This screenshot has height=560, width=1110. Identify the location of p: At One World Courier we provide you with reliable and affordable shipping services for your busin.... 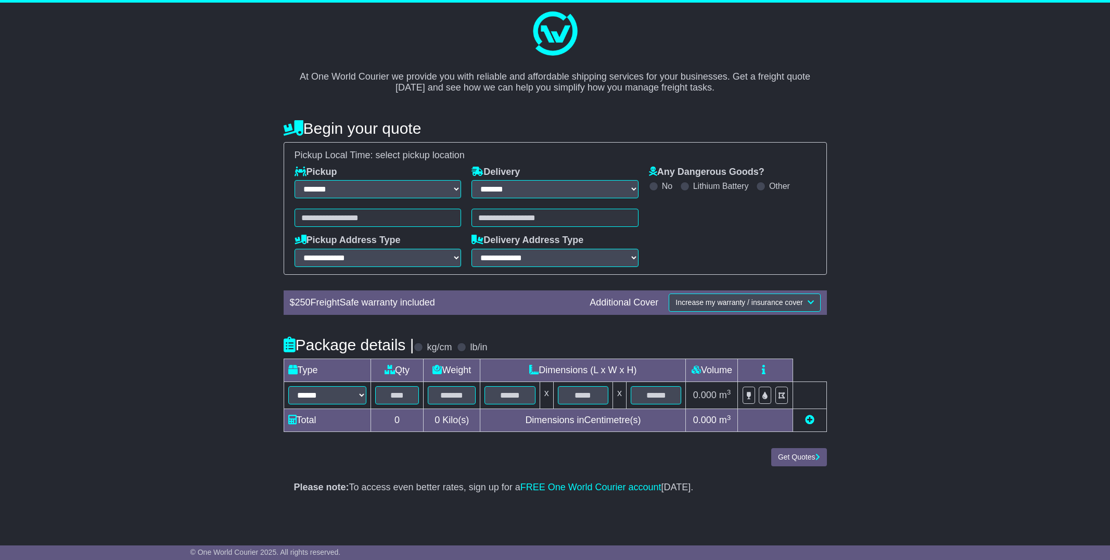
(555, 76).